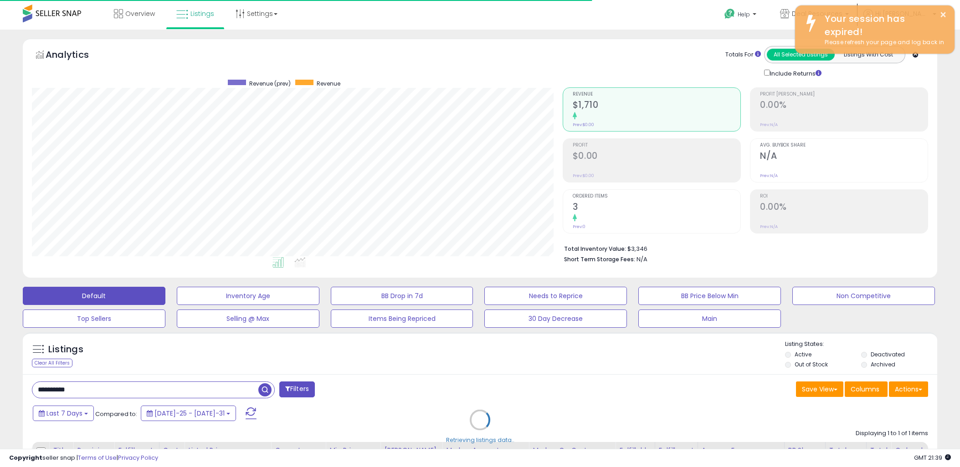 Image resolution: width=960 pixels, height=467 pixels. I want to click on div: Your session has expired!, so click(883, 25).